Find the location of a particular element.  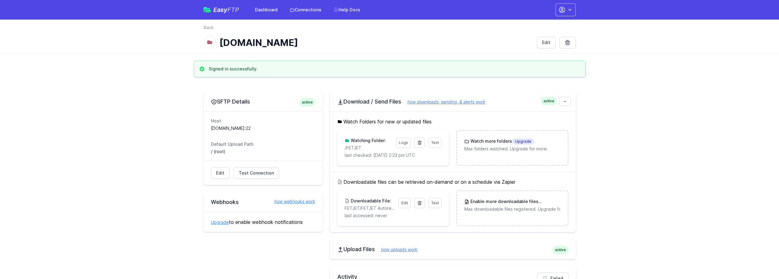

h3: Enable more downloadable files is located at coordinates (515, 201).